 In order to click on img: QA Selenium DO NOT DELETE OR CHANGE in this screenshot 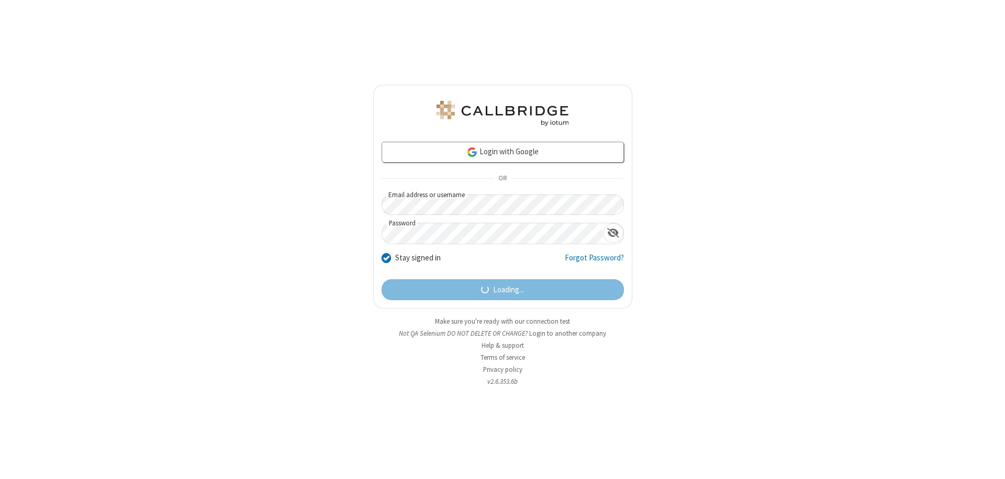, I will do `click(502, 114)`.